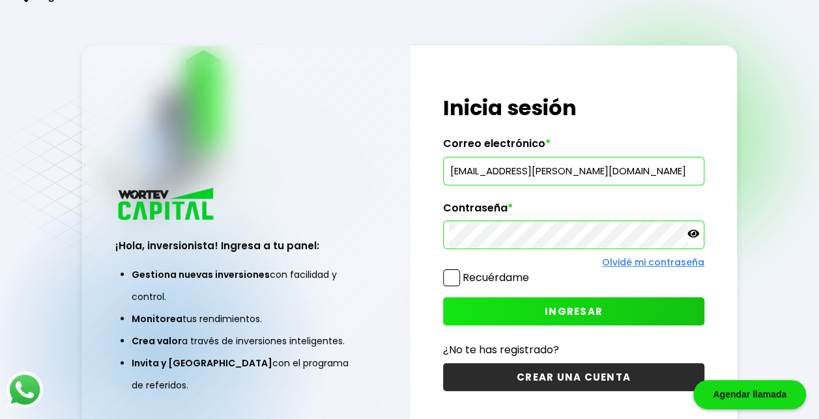 This screenshot has height=419, width=819. Describe the element at coordinates (573, 350) in the screenshot. I see `p: ¿No te has registrado?` at that location.